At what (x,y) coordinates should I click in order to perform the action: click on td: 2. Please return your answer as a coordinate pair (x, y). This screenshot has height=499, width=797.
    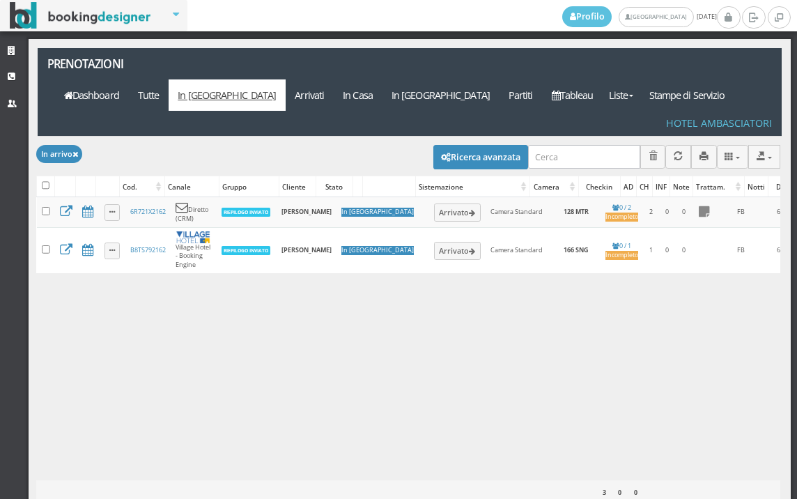
    Looking at the image, I should click on (651, 212).